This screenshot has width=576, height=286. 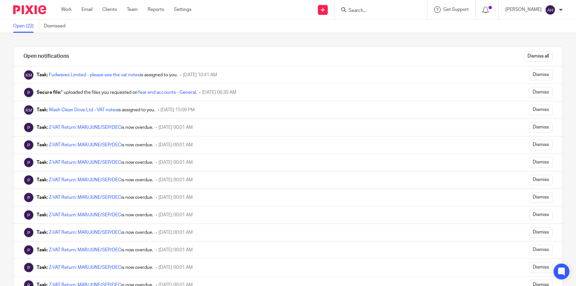 What do you see at coordinates (378, 11) in the screenshot?
I see `input: Search` at bounding box center [378, 11].